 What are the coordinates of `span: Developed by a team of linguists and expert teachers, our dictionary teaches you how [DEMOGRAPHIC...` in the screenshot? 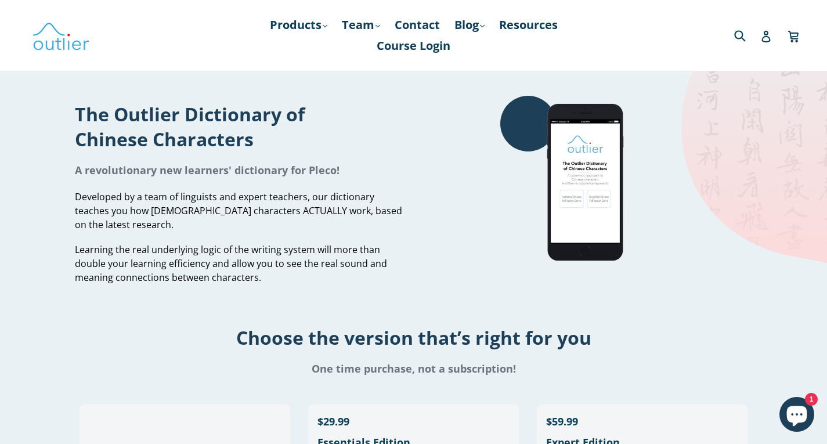 It's located at (238, 211).